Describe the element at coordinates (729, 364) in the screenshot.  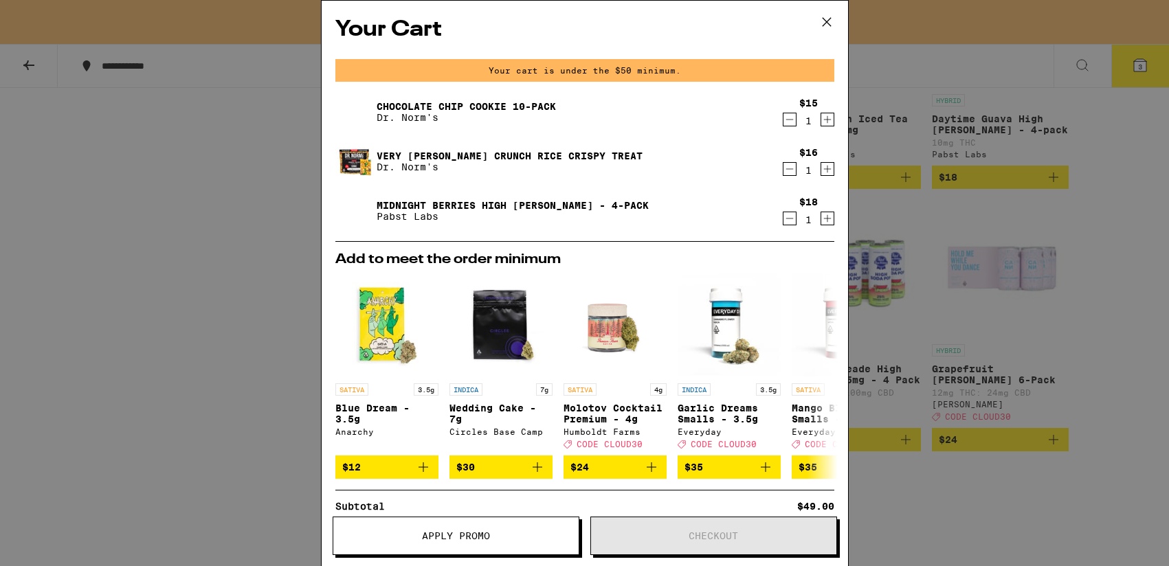
I see `a: Open page for Garlic Dreams Smalls - 3.5g from Everyday` at that location.